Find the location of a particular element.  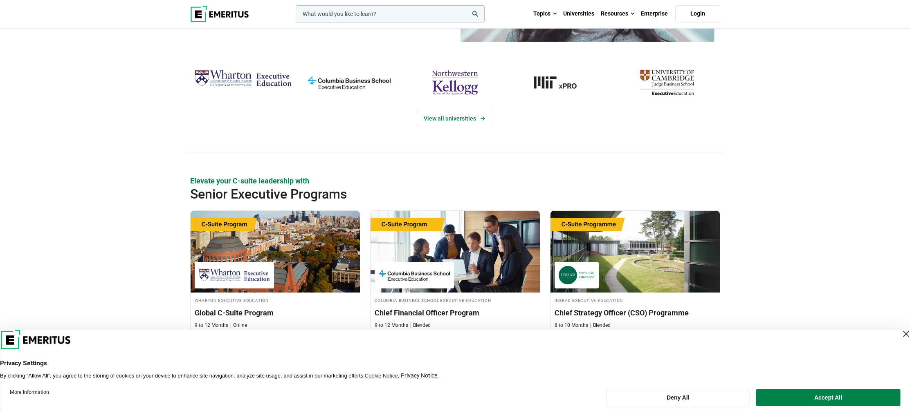

a: Leadership Course by INSEAD Executive Education - October 14, 2025 INSEAD Executive Education INS... is located at coordinates (635, 278).